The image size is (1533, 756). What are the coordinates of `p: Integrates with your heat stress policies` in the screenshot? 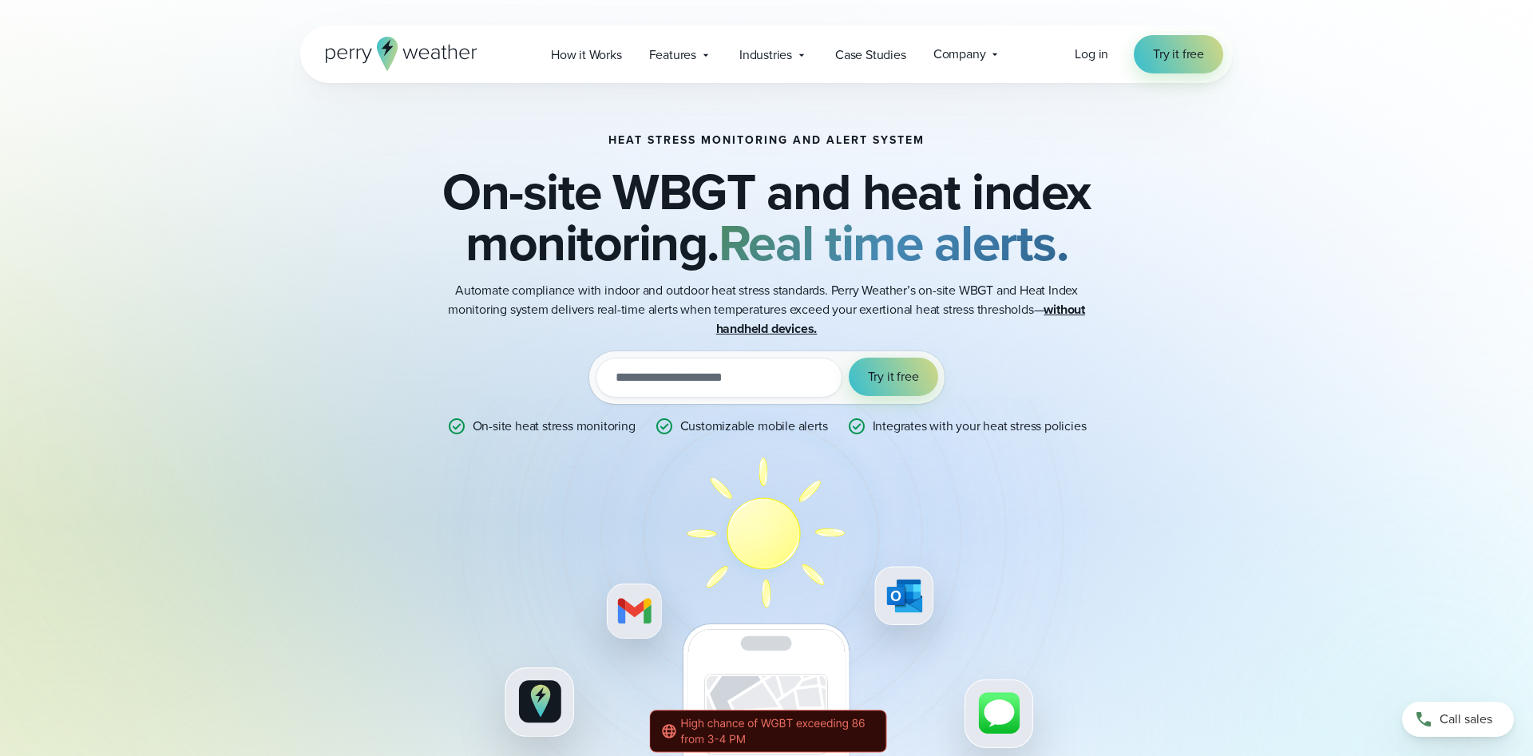 It's located at (980, 426).